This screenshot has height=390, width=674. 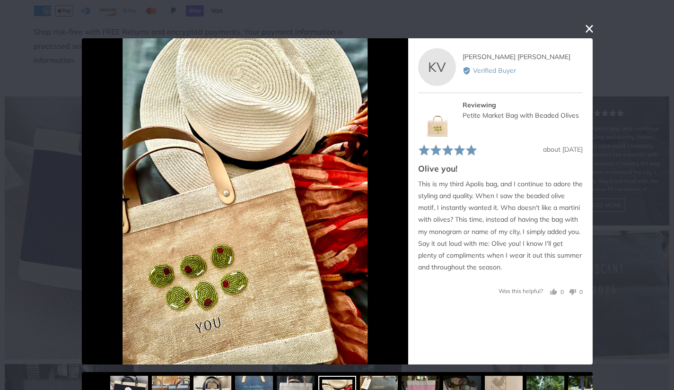 I want to click on button: No, so click(x=574, y=292).